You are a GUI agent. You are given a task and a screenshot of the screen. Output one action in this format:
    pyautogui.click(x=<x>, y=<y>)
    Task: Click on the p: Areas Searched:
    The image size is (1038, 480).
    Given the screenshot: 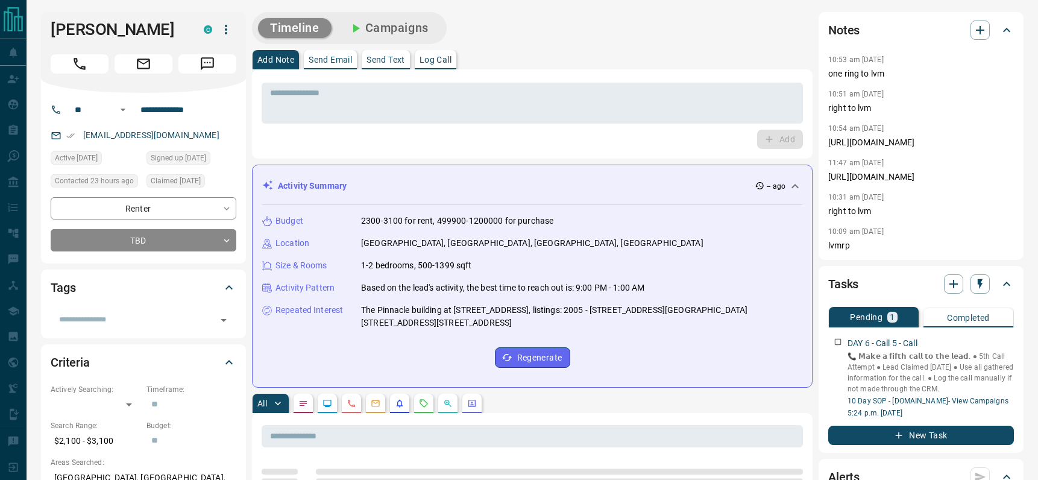 What is the action you would take?
    pyautogui.click(x=144, y=463)
    